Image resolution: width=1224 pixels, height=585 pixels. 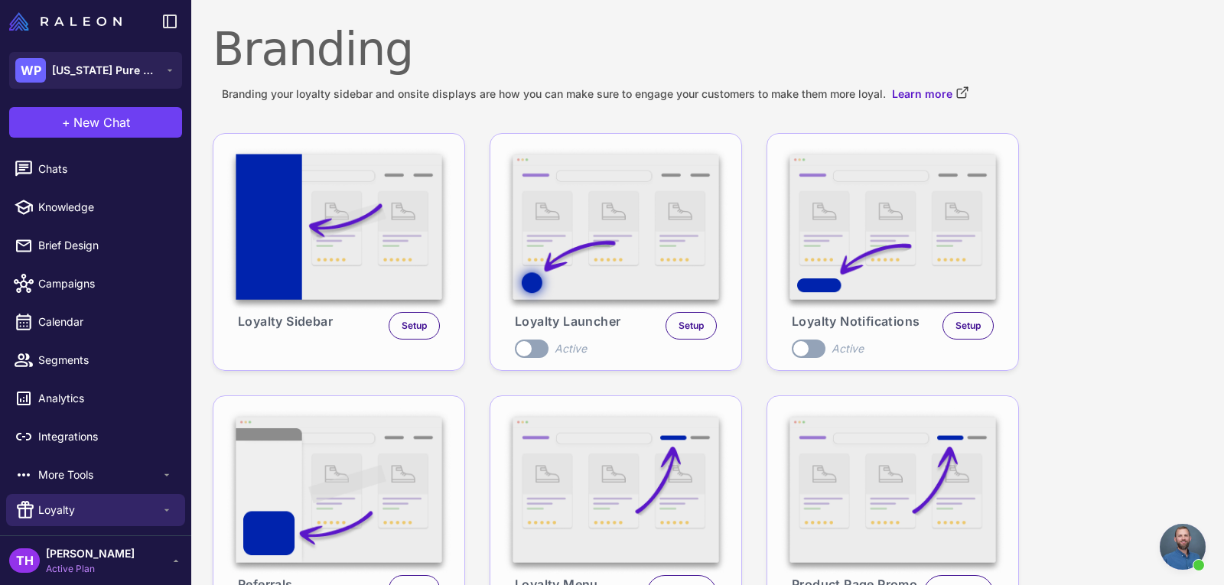 What do you see at coordinates (285, 326) in the screenshot?
I see `span: Loyalty Sidebar` at bounding box center [285, 326].